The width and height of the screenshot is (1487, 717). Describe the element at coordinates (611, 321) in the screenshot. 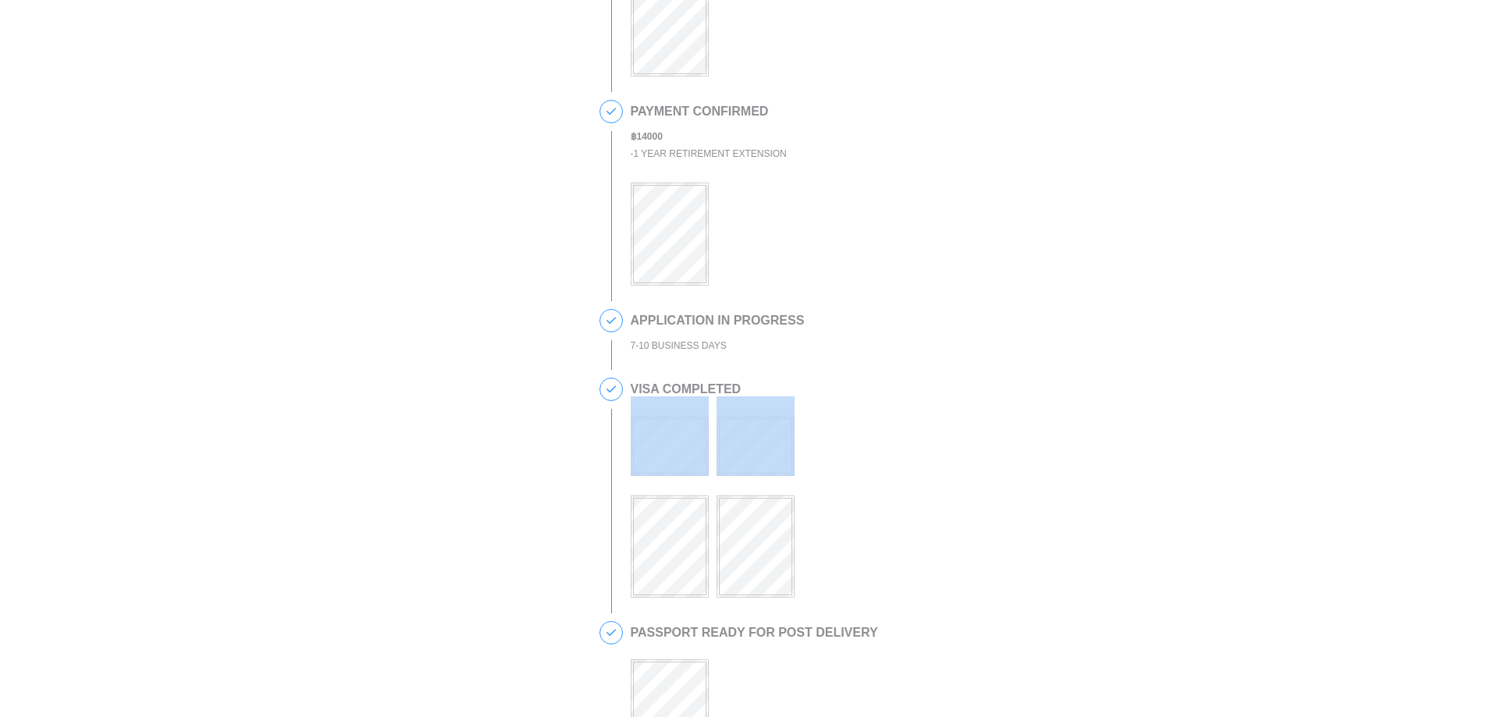

I see `span: 3` at that location.